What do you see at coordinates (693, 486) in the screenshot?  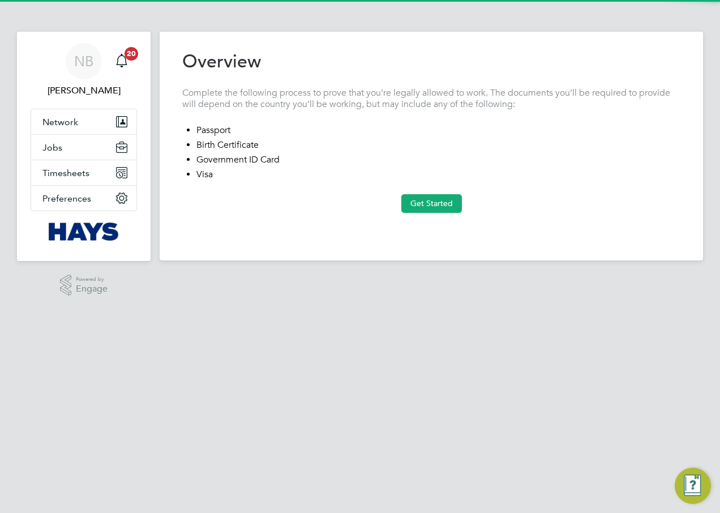 I see `button: Engage Resource Center` at bounding box center [693, 486].